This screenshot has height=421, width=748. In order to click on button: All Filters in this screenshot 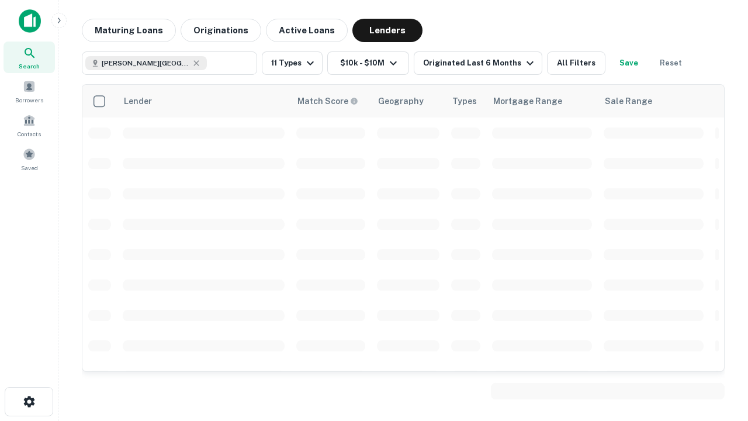, I will do `click(576, 63)`.